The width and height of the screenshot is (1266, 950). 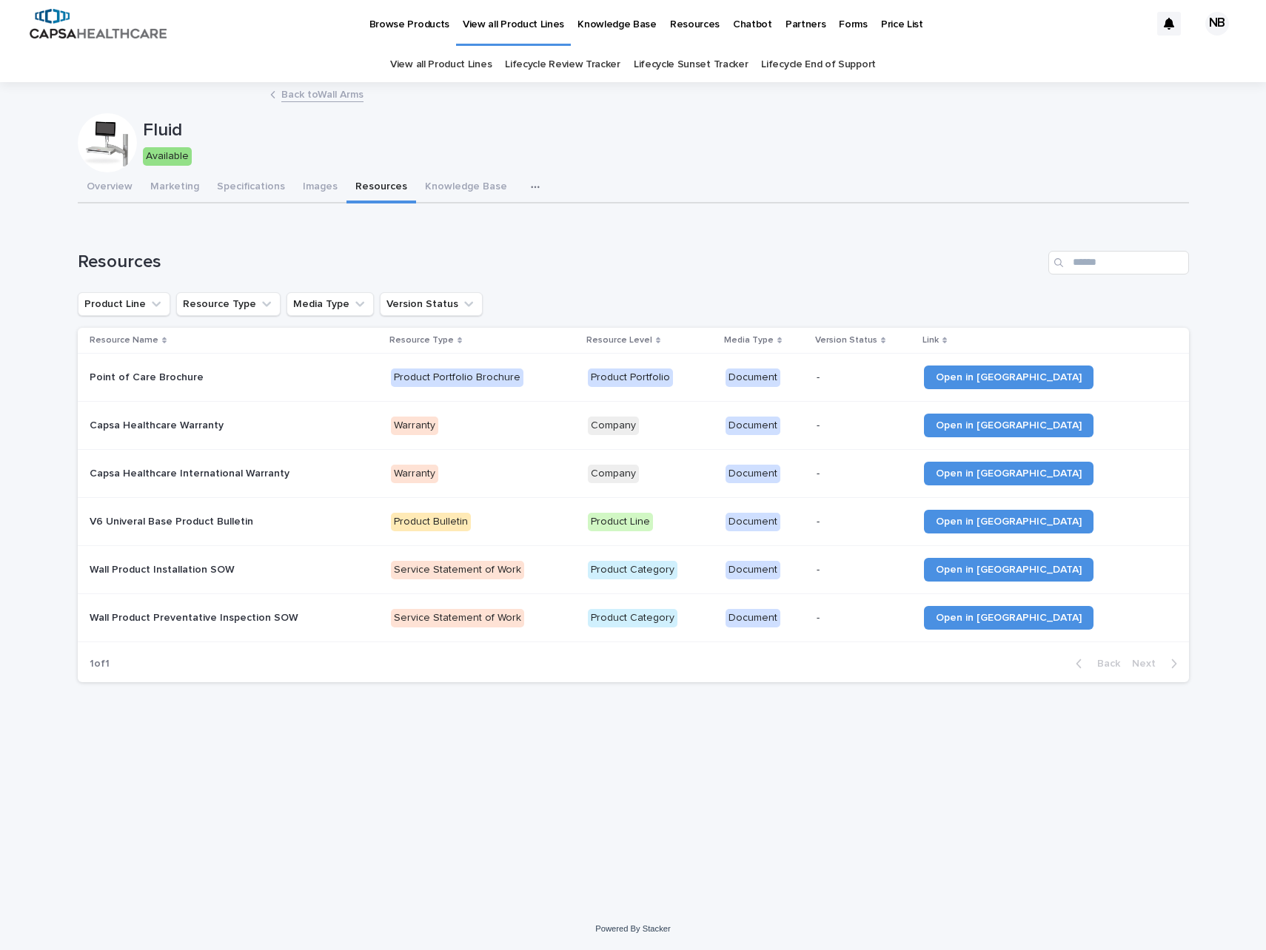 What do you see at coordinates (124, 340) in the screenshot?
I see `p: Resource Name` at bounding box center [124, 340].